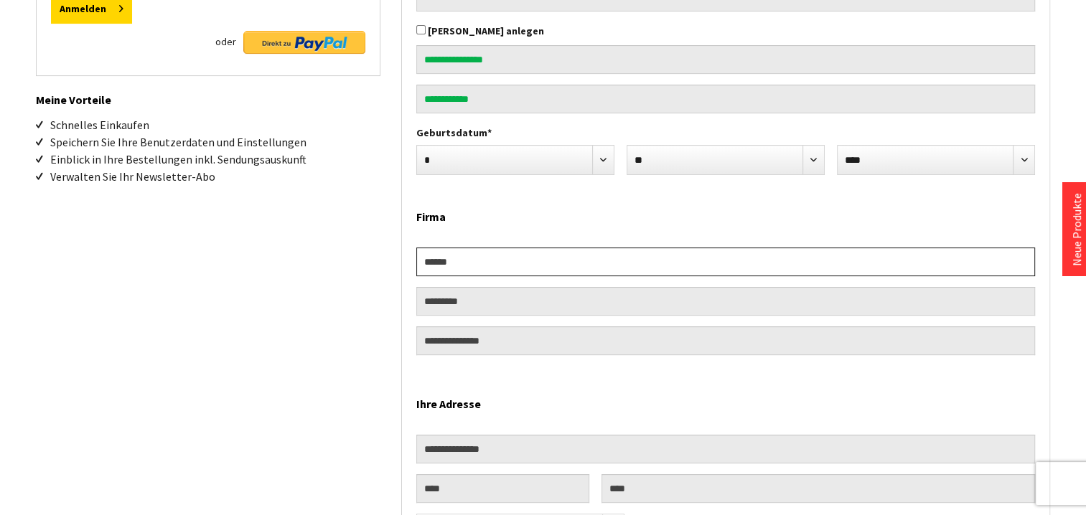 The width and height of the screenshot is (1086, 515). Describe the element at coordinates (1077, 230) in the screenshot. I see `a: Neue Produkte` at that location.